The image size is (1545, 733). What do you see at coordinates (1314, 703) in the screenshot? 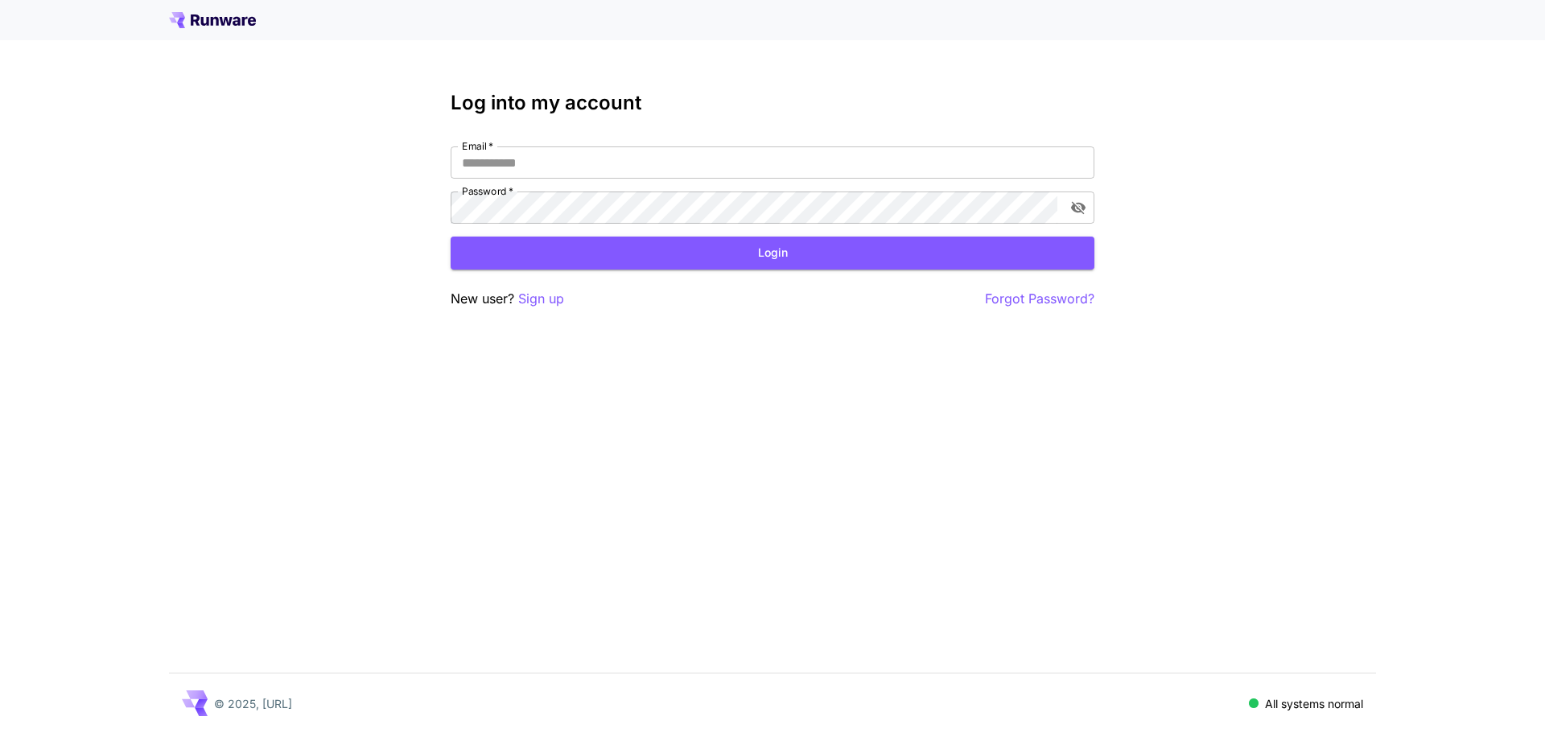
I see `p: All systems normal` at bounding box center [1314, 703].